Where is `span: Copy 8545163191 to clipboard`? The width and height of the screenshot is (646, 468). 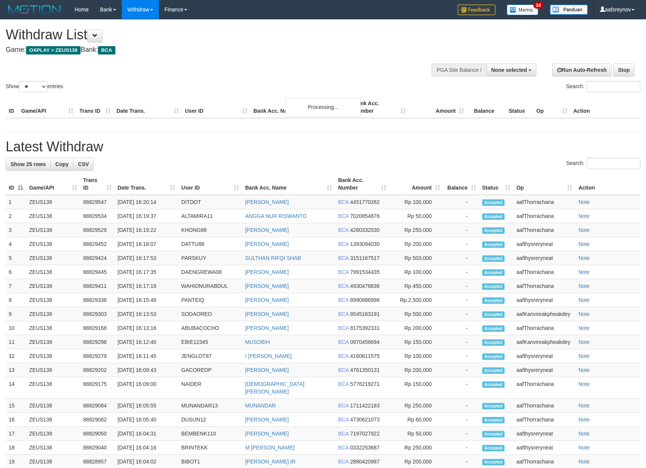 span: Copy 8545163191 to clipboard is located at coordinates (365, 314).